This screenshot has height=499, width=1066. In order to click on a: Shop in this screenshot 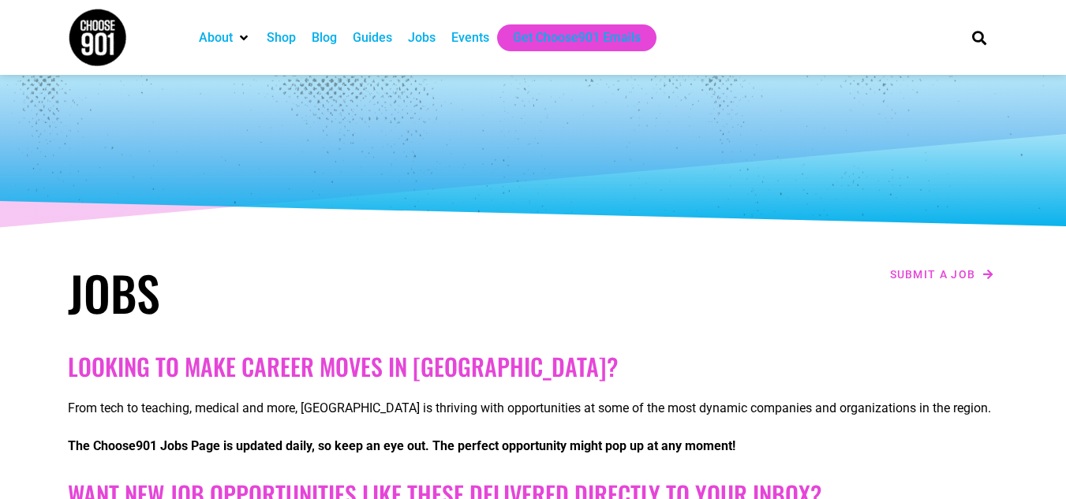, I will do `click(281, 38)`.